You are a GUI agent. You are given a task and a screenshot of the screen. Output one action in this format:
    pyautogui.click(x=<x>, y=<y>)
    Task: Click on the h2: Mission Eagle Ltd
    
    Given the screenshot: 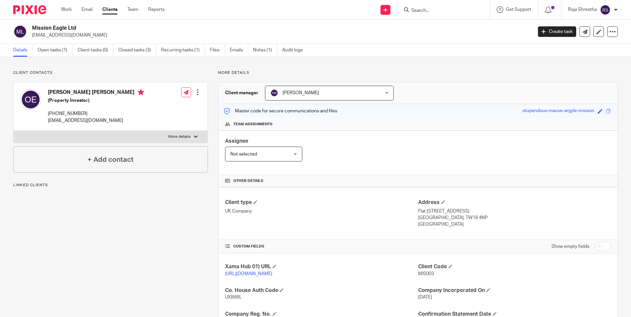 What is the action you would take?
    pyautogui.click(x=230, y=28)
    